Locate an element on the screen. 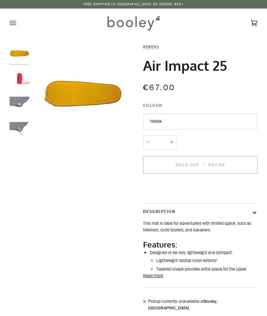  button: Read more is located at coordinates (153, 276).